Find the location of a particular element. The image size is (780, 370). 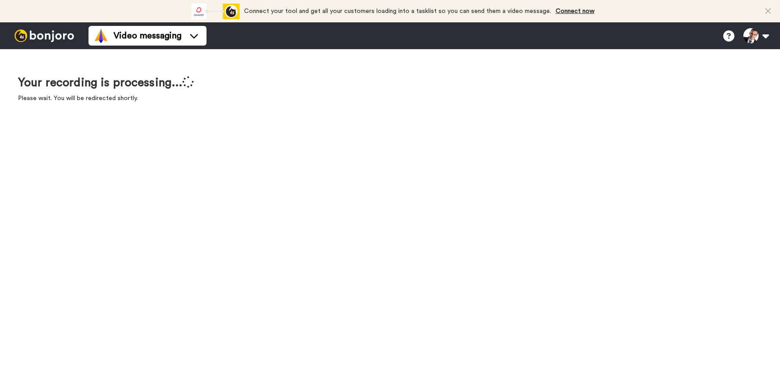

h1: Your recording is processing... is located at coordinates (106, 83).